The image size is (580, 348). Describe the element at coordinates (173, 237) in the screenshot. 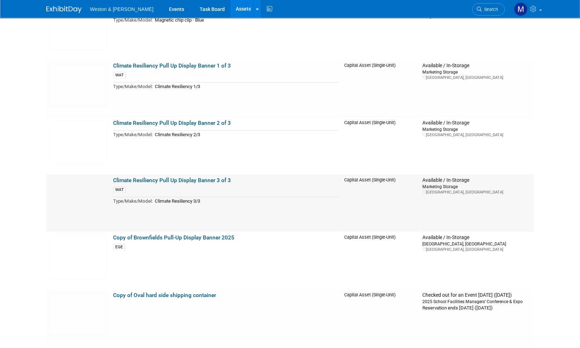

I see `a: Copy of Brownfields Pull-Up Display Banner 2025` at that location.